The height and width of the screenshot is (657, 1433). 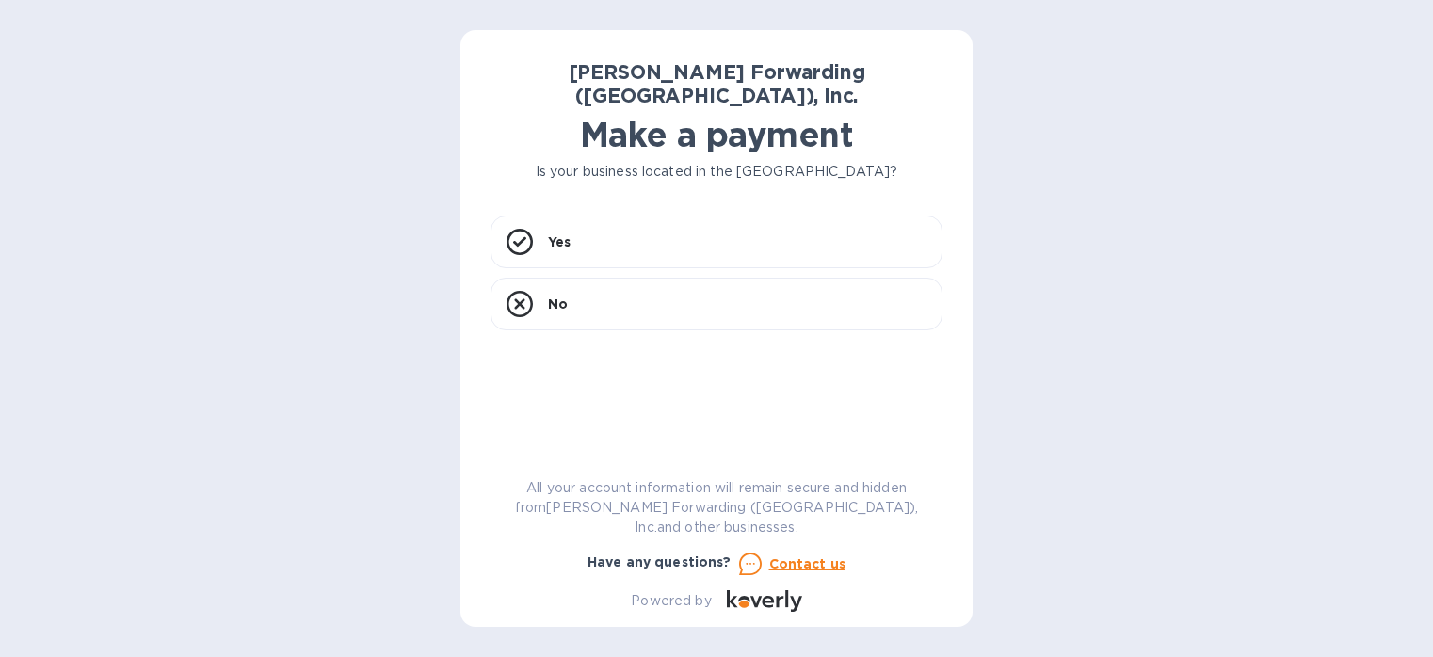 I want to click on p: Powered by, so click(x=670, y=601).